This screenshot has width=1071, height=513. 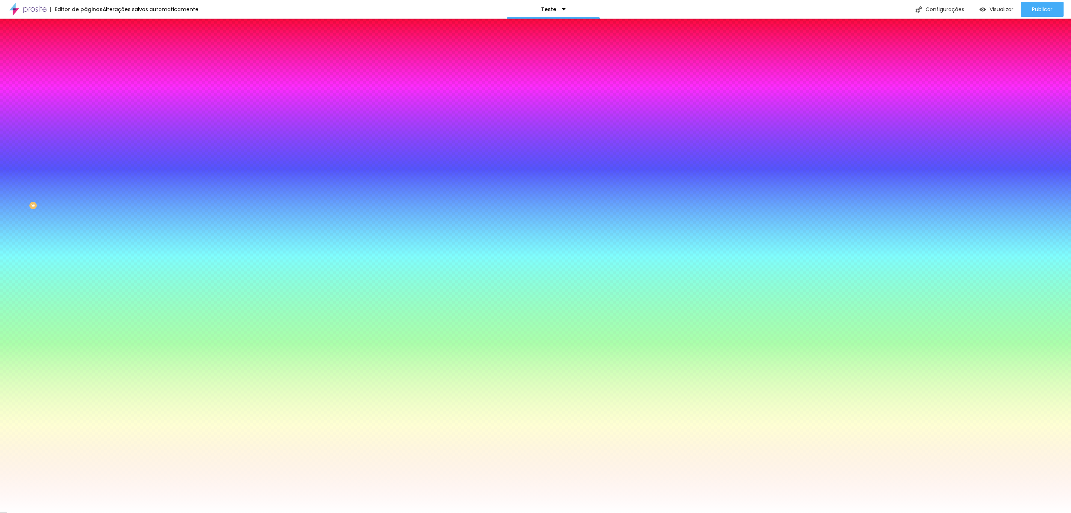 I want to click on div: Alterações salvas automaticamente, so click(x=151, y=9).